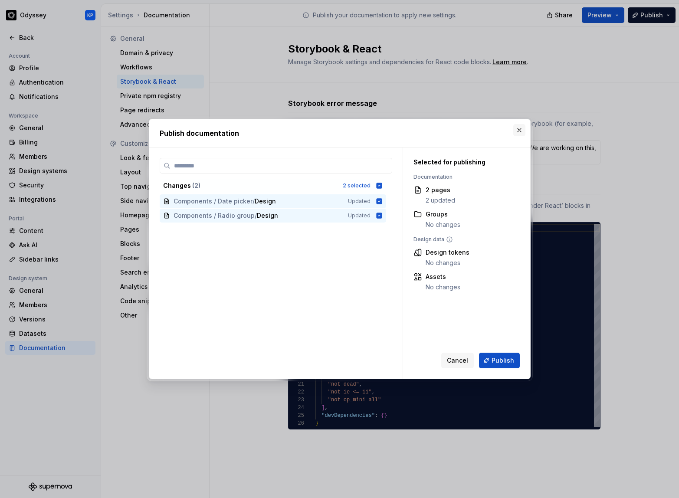 The width and height of the screenshot is (679, 498). What do you see at coordinates (457, 361) in the screenshot?
I see `span: Cancel` at bounding box center [457, 361].